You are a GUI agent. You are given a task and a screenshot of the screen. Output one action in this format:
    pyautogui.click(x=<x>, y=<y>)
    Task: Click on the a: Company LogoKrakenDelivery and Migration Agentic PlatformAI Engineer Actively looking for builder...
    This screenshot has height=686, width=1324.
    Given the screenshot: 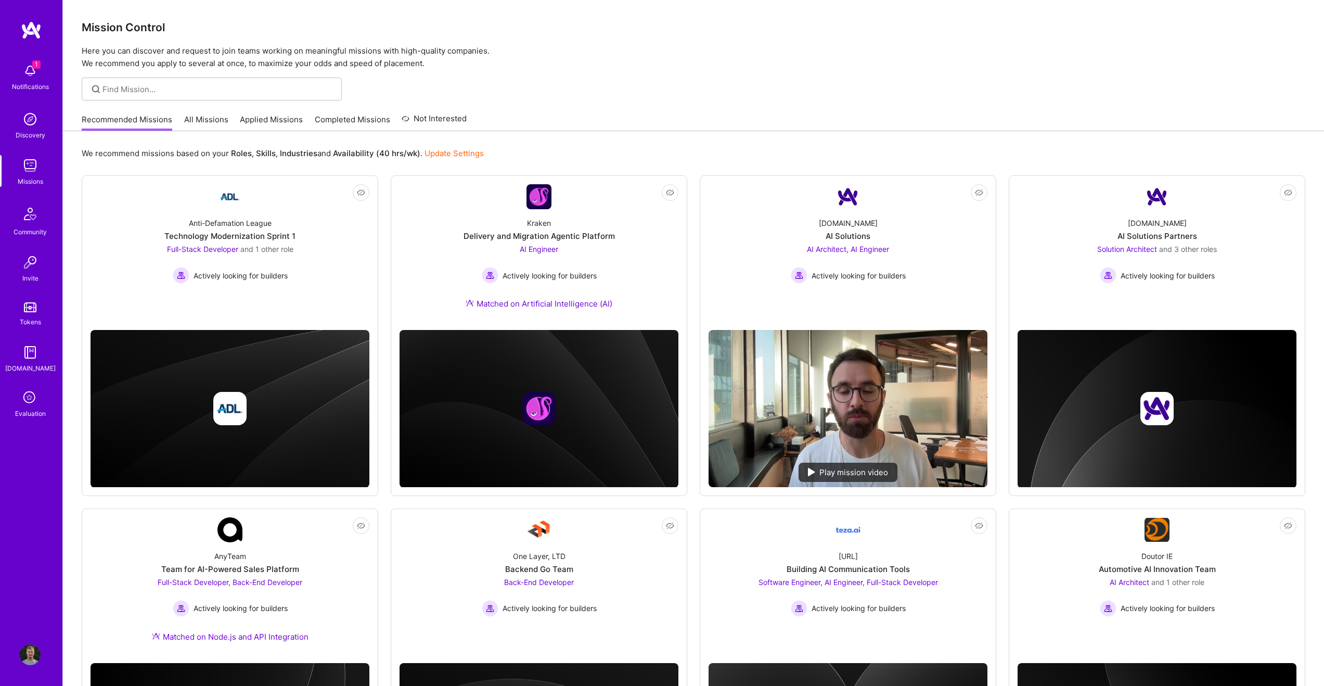 What is the action you would take?
    pyautogui.click(x=539, y=253)
    